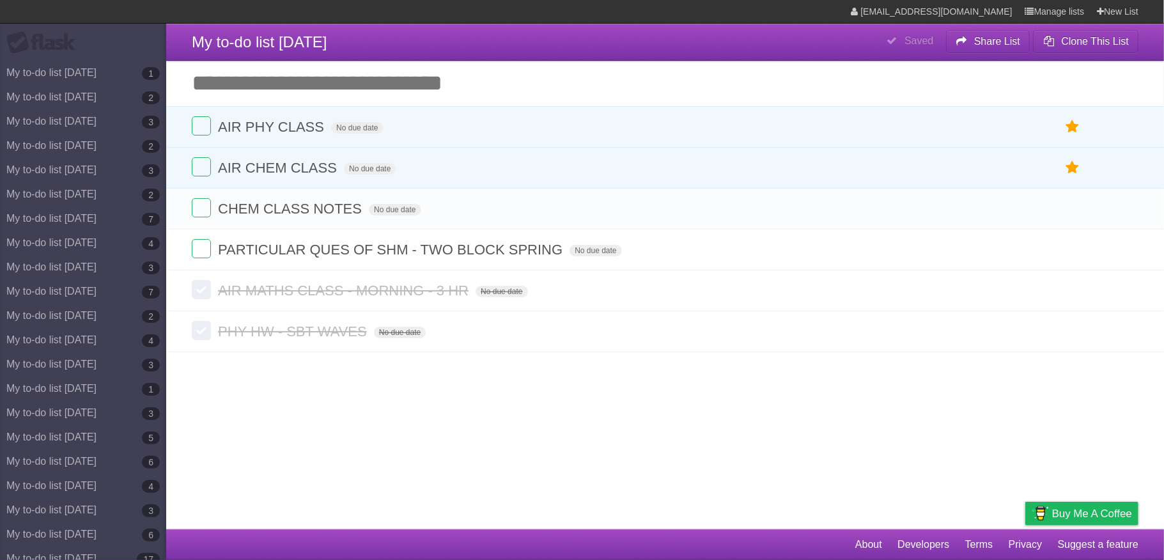  Describe the element at coordinates (989, 42) in the screenshot. I see `button: Share List` at that location.